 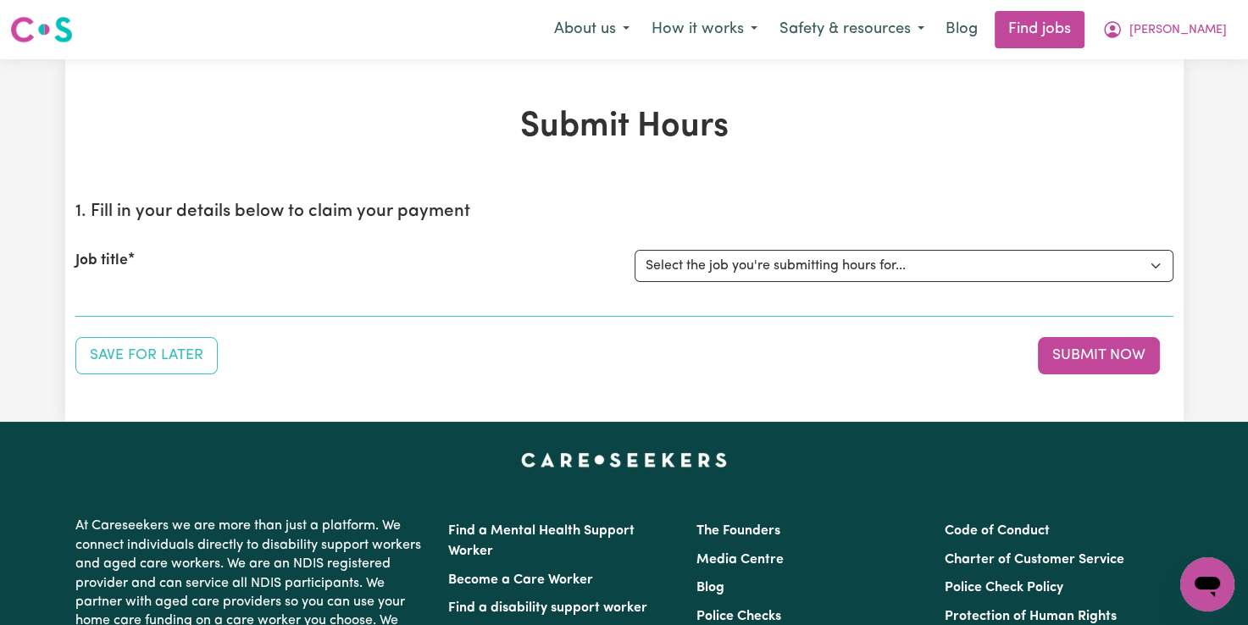 What do you see at coordinates (624, 459) in the screenshot?
I see `a: Careseekers home page` at bounding box center [624, 459].